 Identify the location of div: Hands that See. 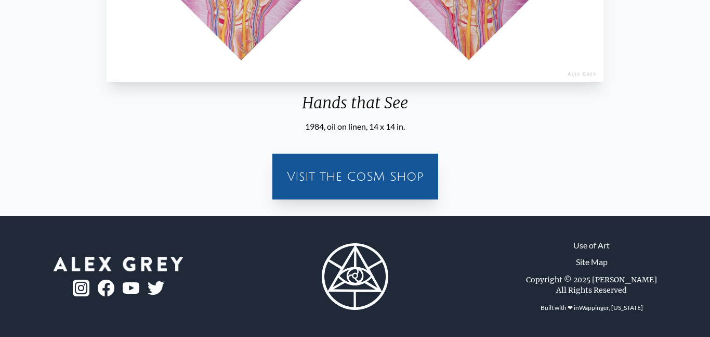
(355, 107).